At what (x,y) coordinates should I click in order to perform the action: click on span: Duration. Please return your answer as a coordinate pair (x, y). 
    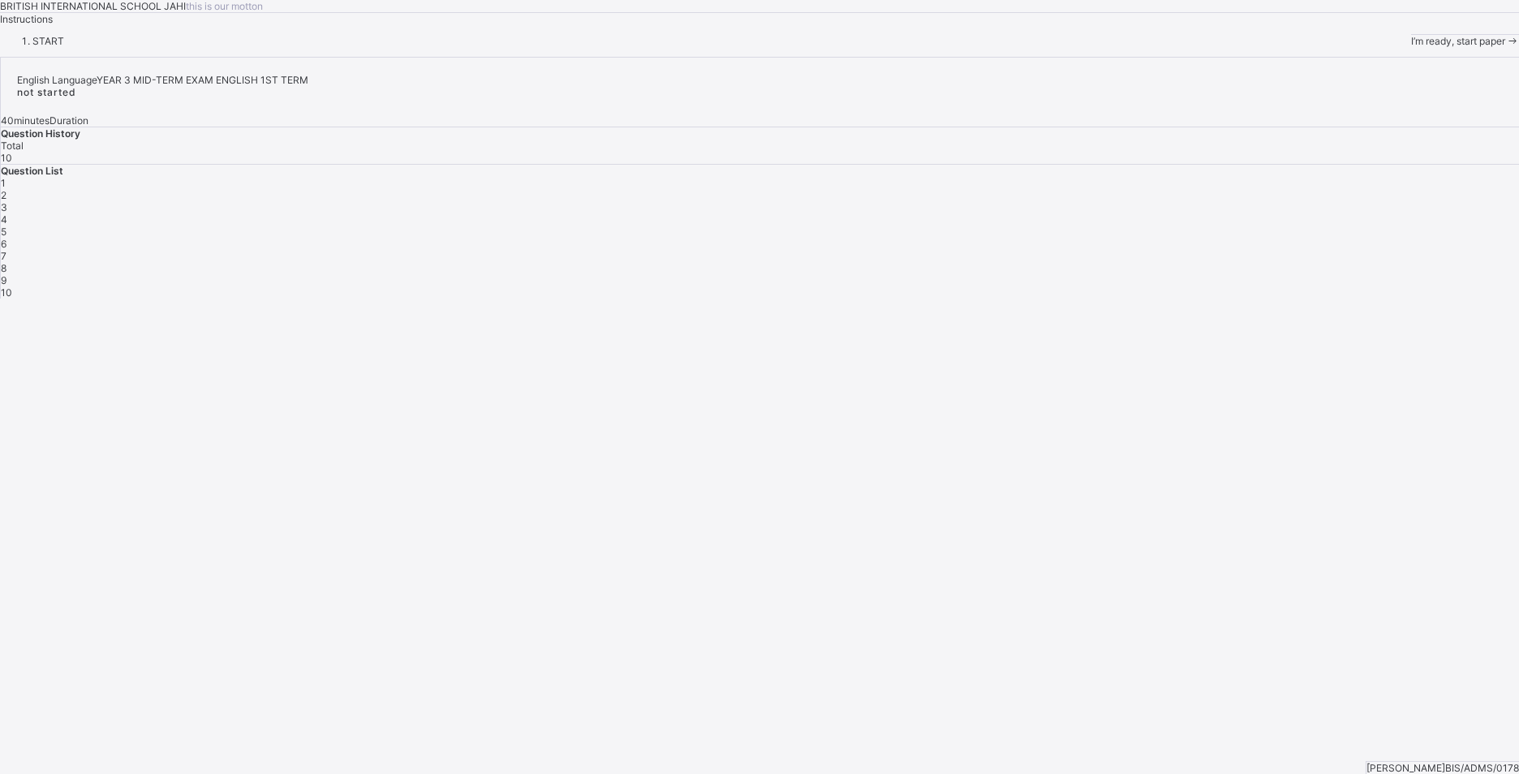
    Looking at the image, I should click on (69, 120).